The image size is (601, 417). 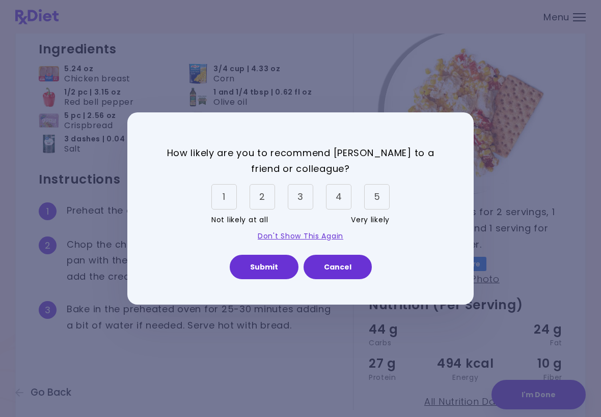 What do you see at coordinates (300, 197) in the screenshot?
I see `div: 3` at bounding box center [300, 197].